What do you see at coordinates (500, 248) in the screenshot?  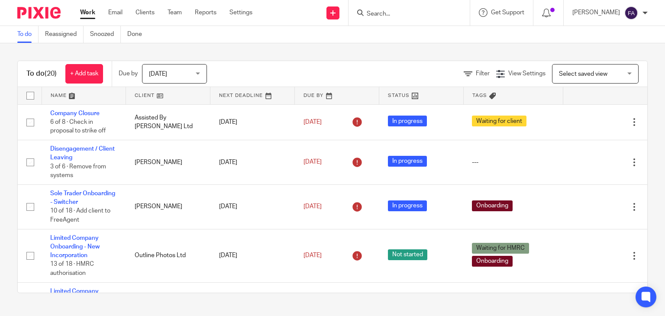 I see `span: Waiting for HMRC` at bounding box center [500, 248].